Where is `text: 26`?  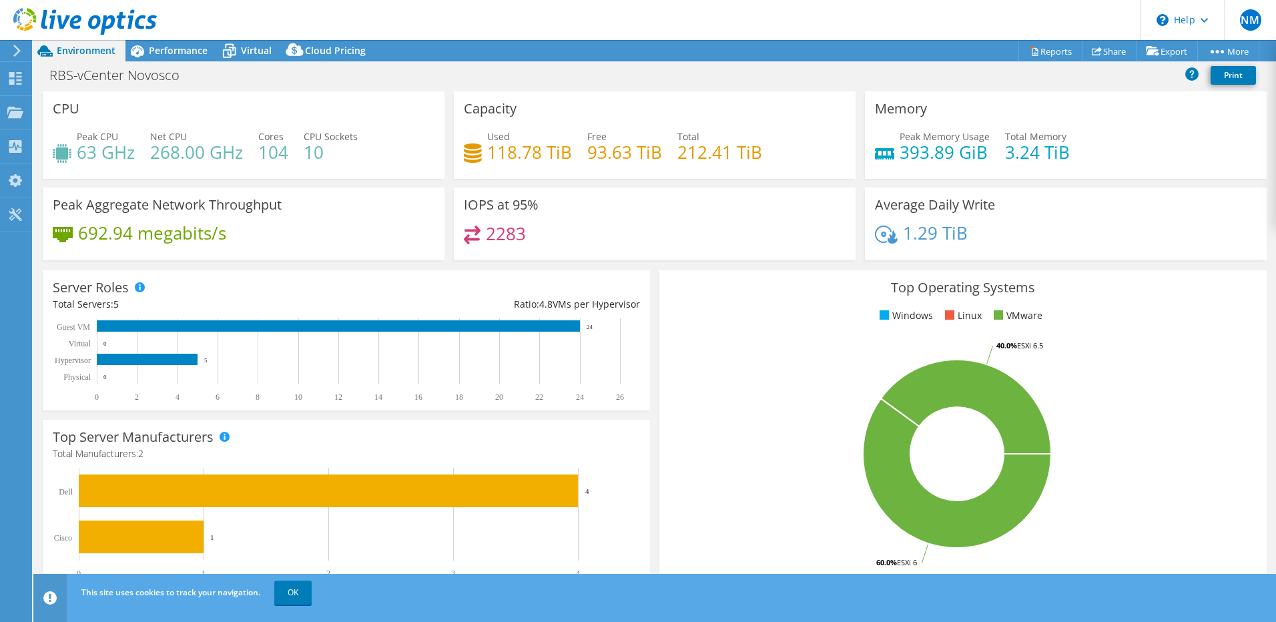
text: 26 is located at coordinates (620, 397).